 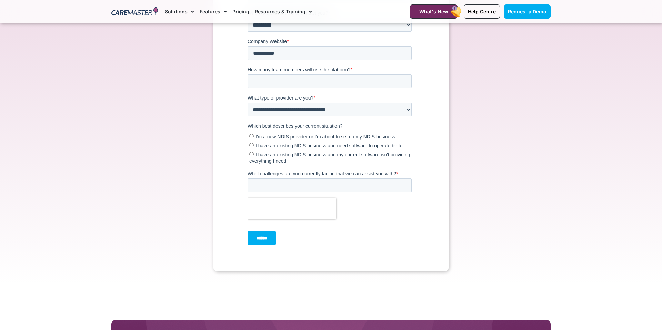 I want to click on span: Last Name, so click(x=95, y=3).